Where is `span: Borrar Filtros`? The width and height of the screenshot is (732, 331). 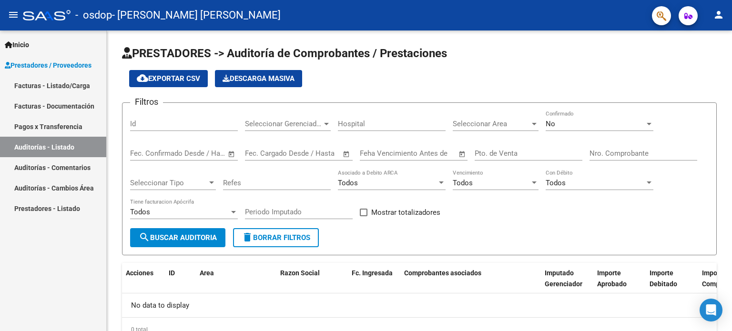 span: Borrar Filtros is located at coordinates (276, 238).